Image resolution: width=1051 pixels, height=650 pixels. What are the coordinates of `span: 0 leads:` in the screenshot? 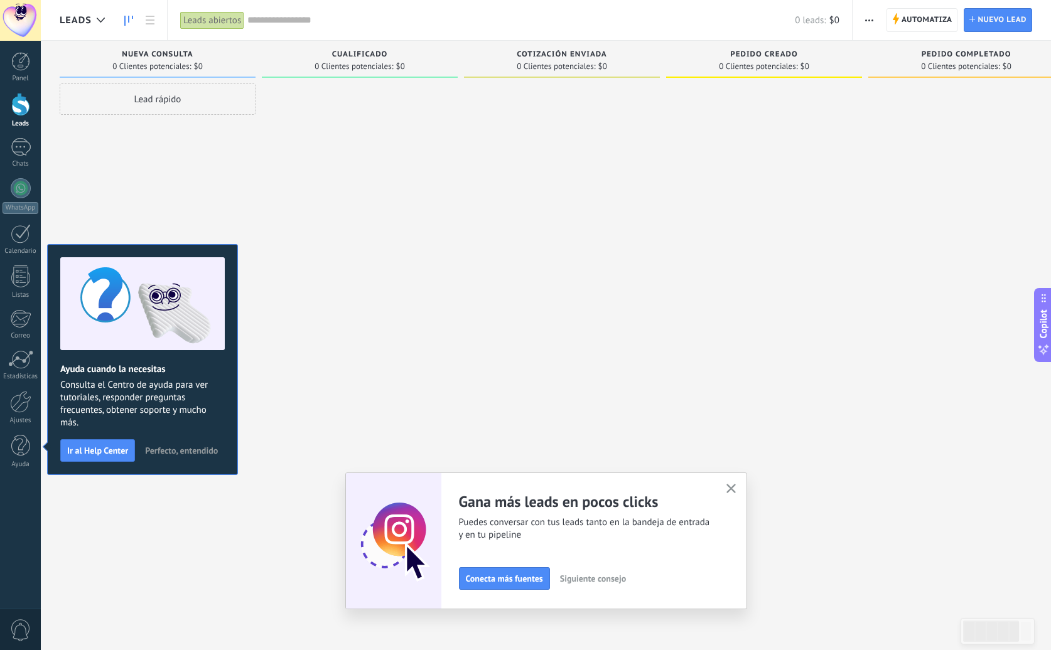 It's located at (810, 20).